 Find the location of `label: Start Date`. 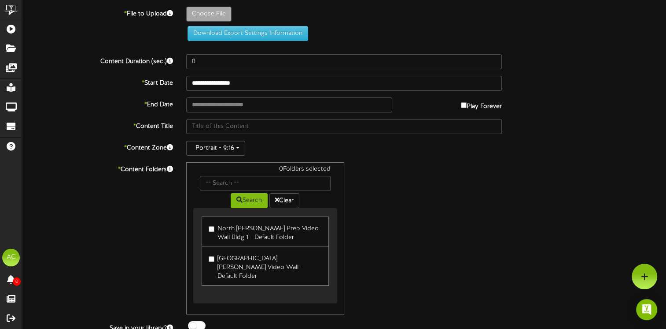

label: Start Date is located at coordinates (97, 81).